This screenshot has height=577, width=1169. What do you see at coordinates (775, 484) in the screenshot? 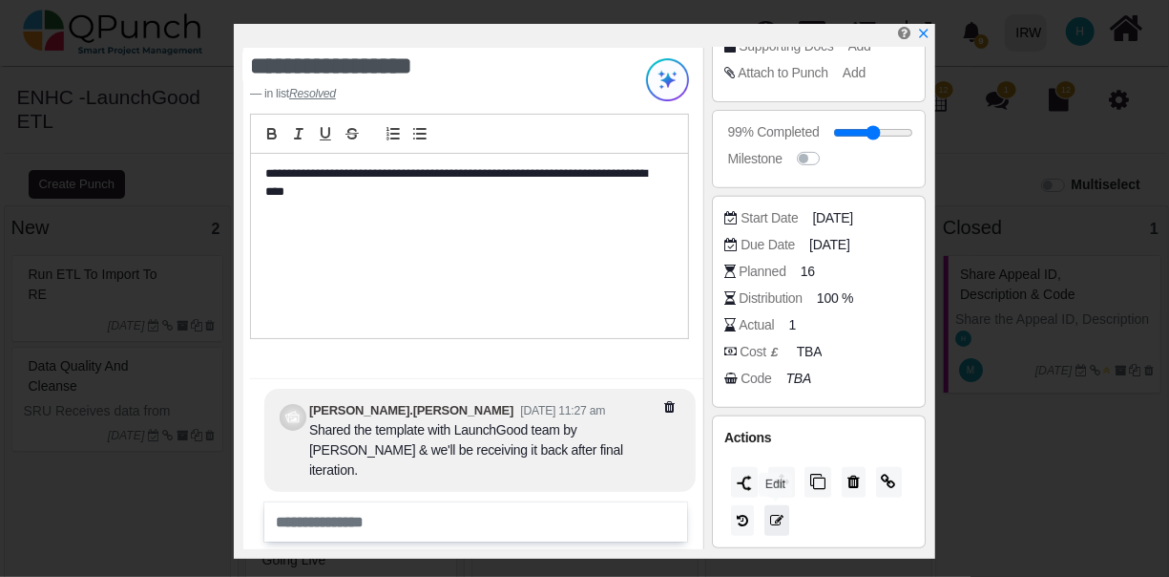
I see `div: Edit` at bounding box center [775, 484].